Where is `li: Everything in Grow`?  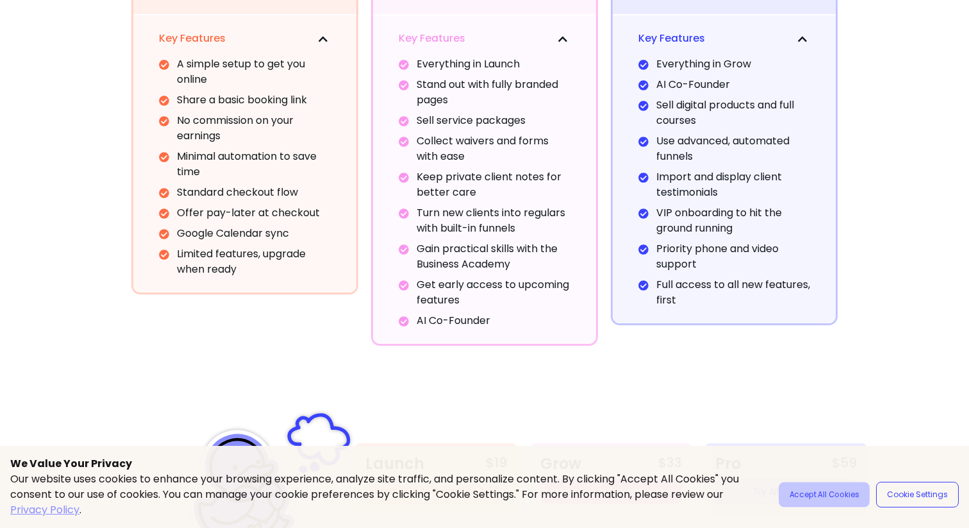
li: Everything in Grow is located at coordinates (733, 64).